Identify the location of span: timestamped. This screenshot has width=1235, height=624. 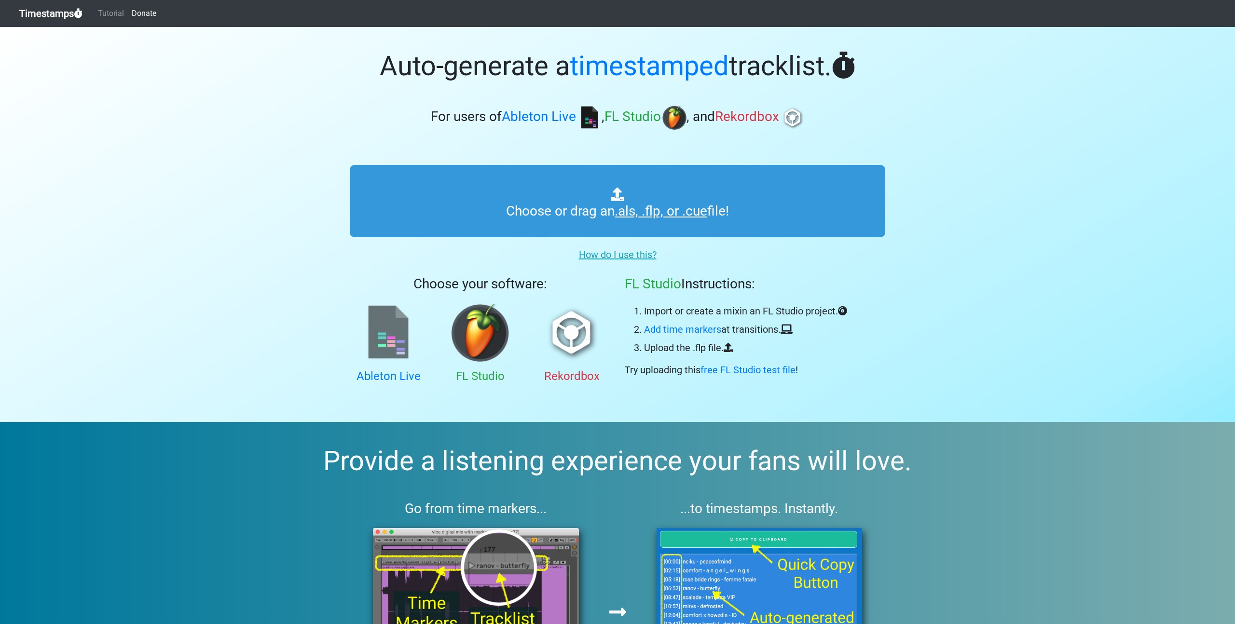
(649, 66).